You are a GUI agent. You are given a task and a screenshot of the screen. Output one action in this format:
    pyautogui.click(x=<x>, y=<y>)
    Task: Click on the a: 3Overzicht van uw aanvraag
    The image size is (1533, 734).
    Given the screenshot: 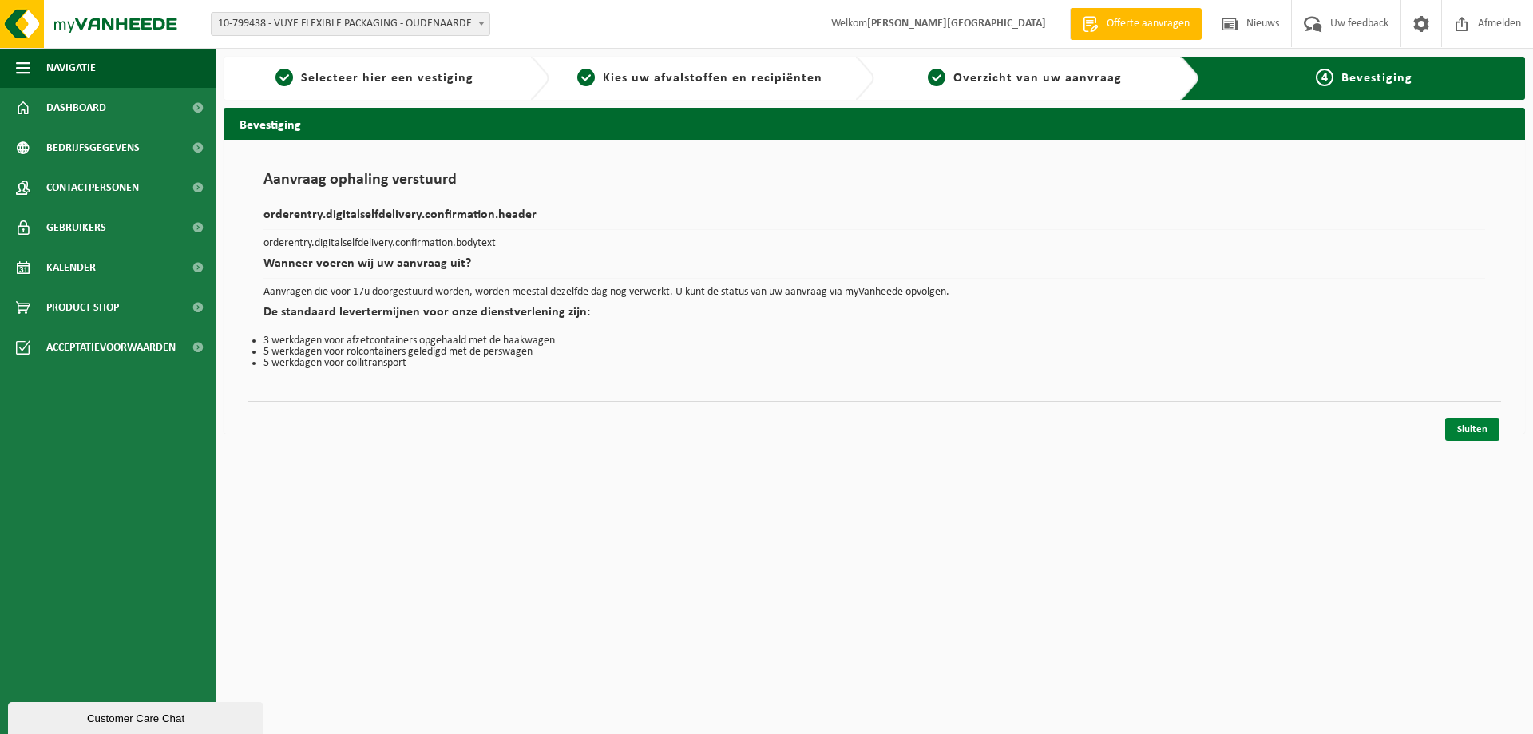 What is the action you would take?
    pyautogui.click(x=1025, y=78)
    